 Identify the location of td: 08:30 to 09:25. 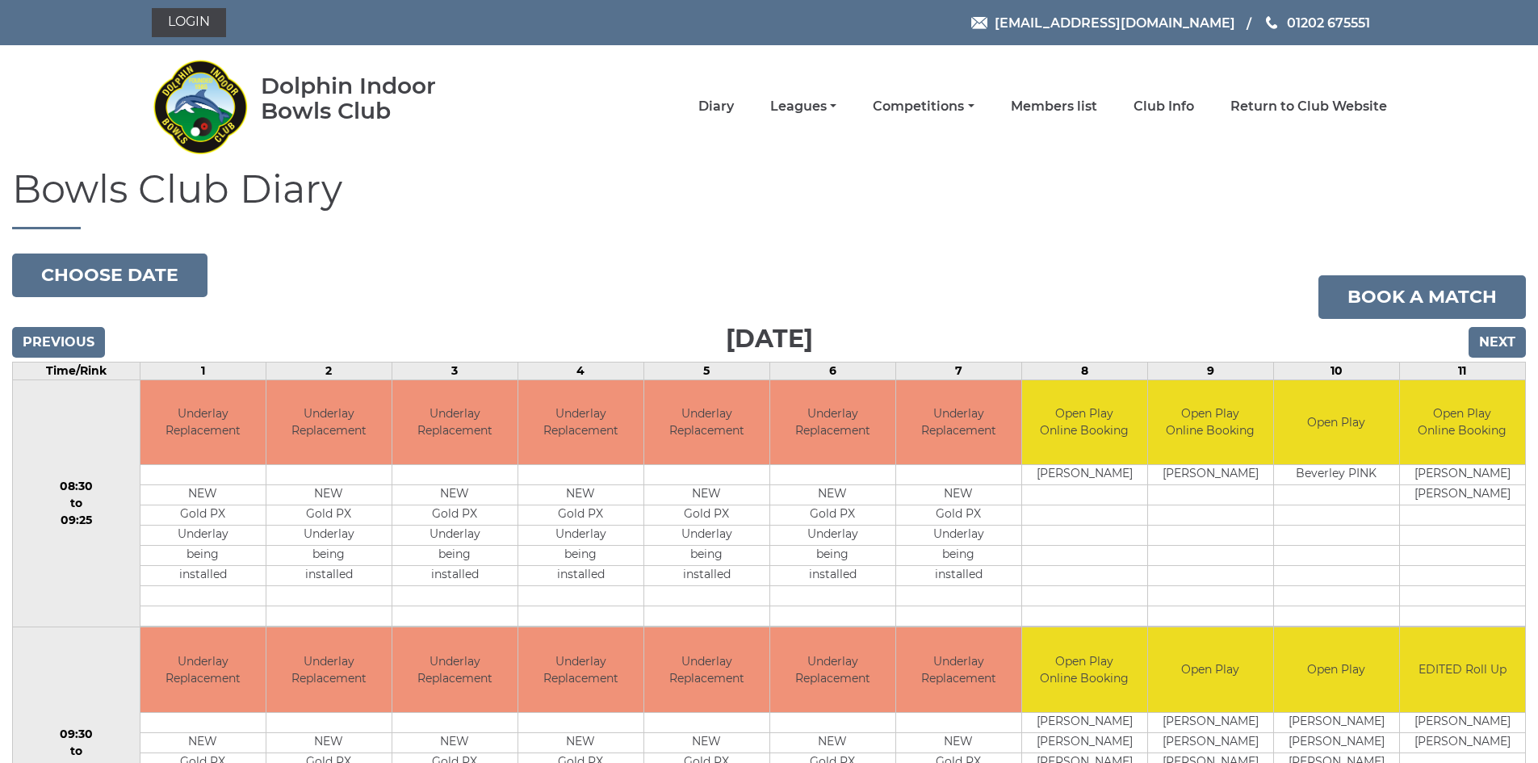
(77, 503).